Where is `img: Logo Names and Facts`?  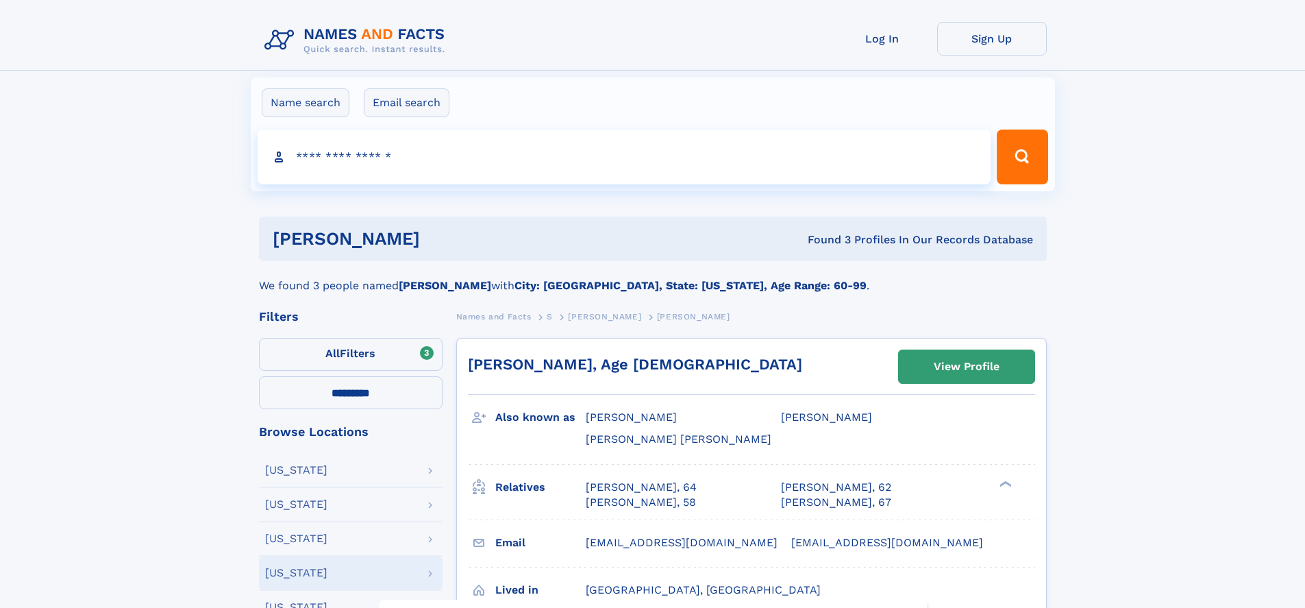
img: Logo Names and Facts is located at coordinates (358, 40).